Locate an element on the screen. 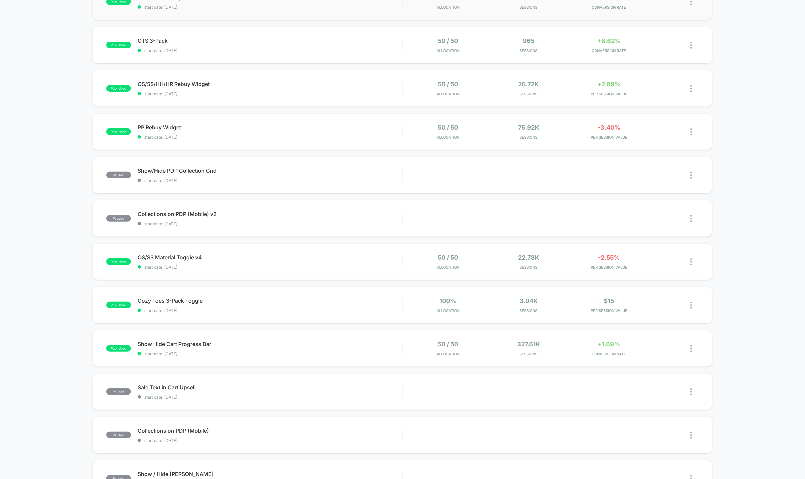 This screenshot has width=805, height=479. span: +8.62% is located at coordinates (609, 41).